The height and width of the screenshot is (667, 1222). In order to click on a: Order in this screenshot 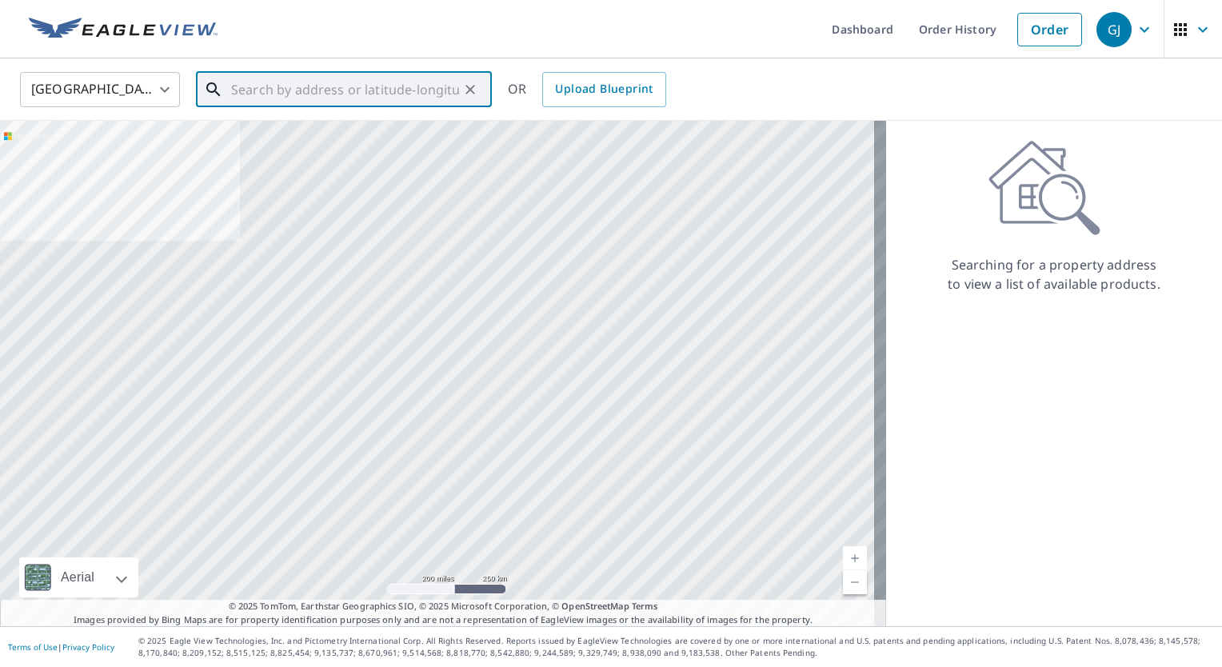, I will do `click(1049, 30)`.